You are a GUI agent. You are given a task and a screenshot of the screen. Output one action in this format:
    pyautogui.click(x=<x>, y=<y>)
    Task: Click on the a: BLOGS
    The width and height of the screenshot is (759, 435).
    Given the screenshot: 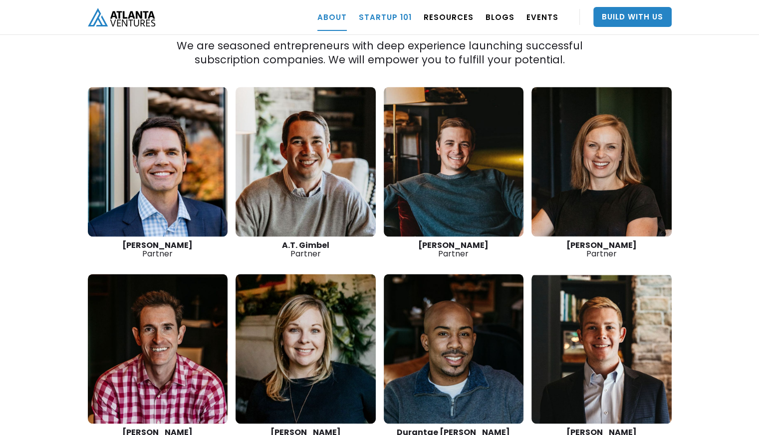 What is the action you would take?
    pyautogui.click(x=500, y=17)
    